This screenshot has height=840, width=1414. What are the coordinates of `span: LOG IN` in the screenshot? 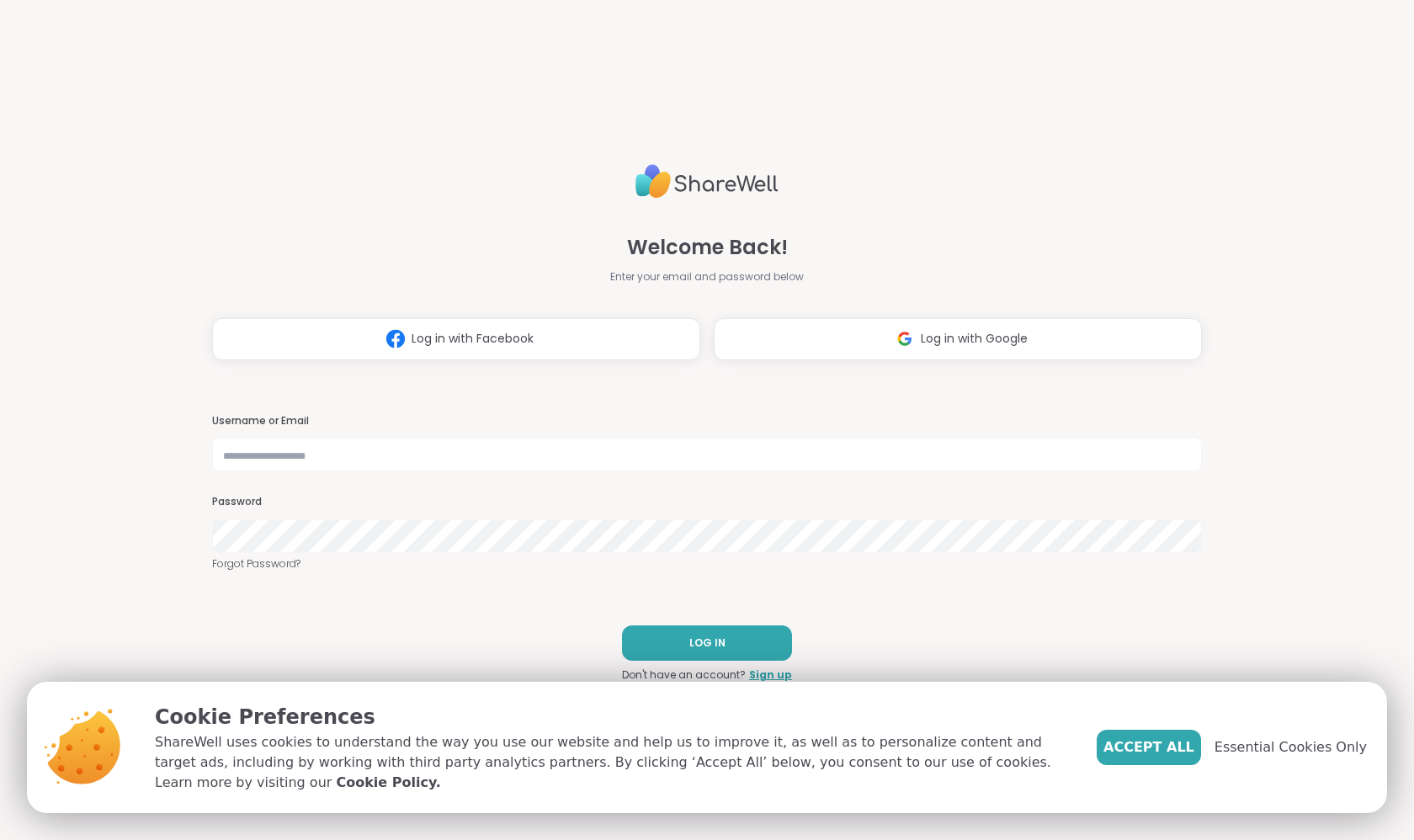 It's located at (707, 643).